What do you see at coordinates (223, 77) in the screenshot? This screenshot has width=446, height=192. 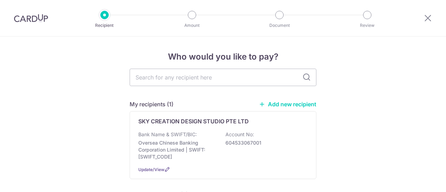 I see `input: Search for any recipient here` at bounding box center [223, 77].